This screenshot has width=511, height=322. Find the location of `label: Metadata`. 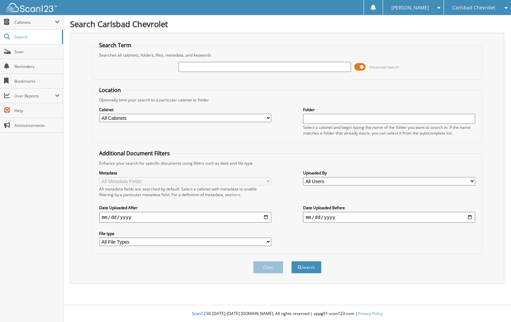

label: Metadata is located at coordinates (185, 173).